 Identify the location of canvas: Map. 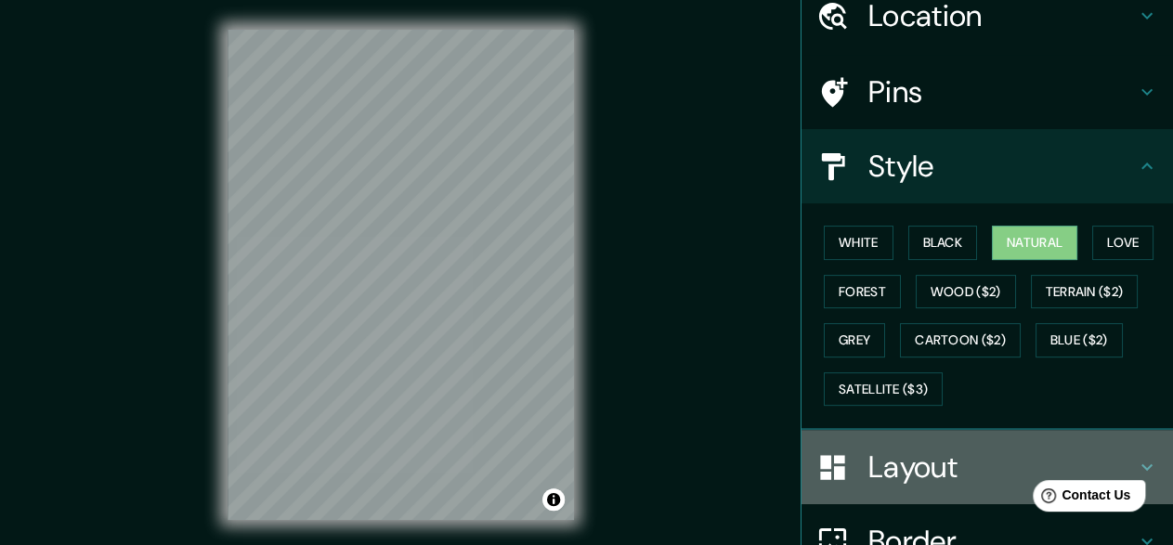
(400, 275).